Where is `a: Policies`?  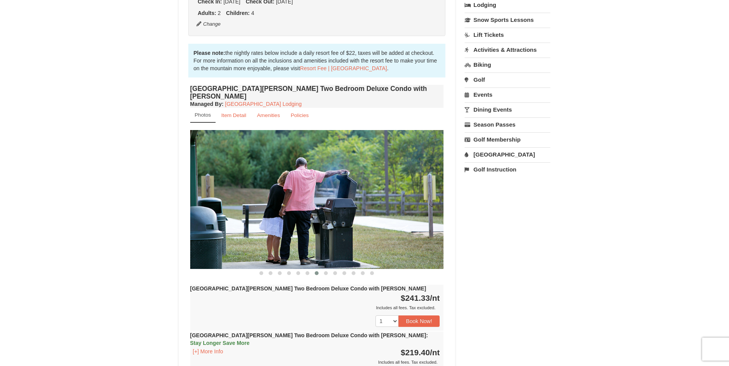
a: Policies is located at coordinates (299, 115).